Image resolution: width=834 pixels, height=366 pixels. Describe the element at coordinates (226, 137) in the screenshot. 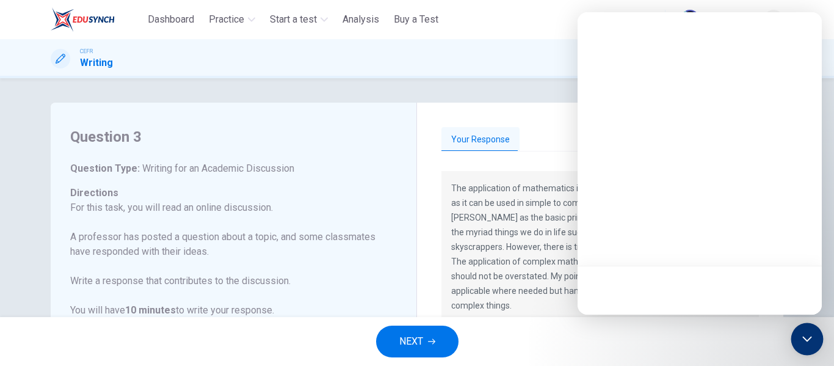

I see `h4: Question 3` at that location.